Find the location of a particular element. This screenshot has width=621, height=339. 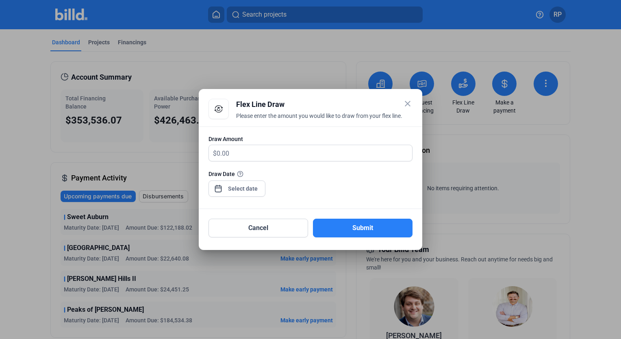

button: Cancel is located at coordinates (258, 228).